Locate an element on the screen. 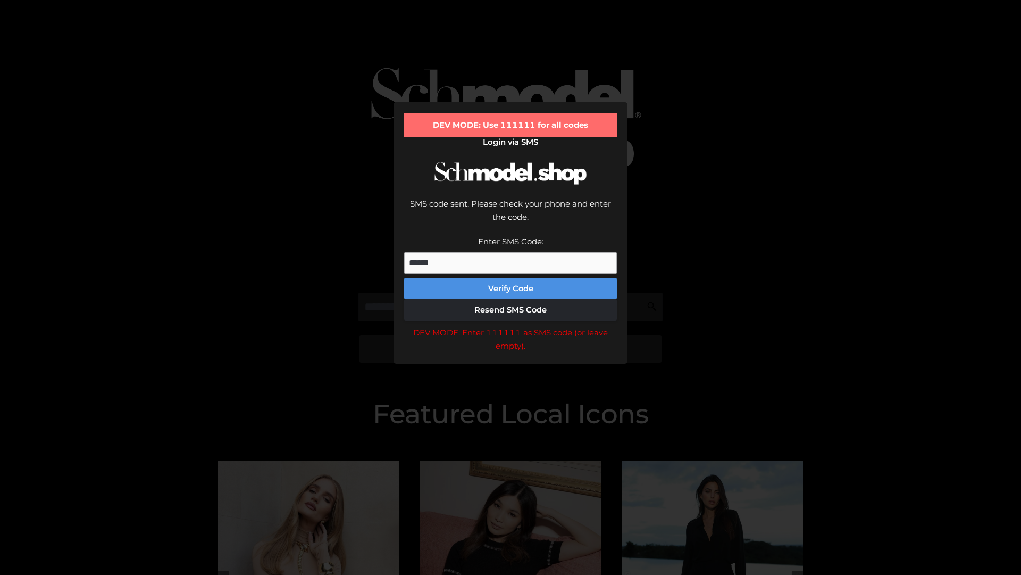 The height and width of the screenshot is (575, 1021). img: Schmodel Logo is located at coordinates (511, 173).